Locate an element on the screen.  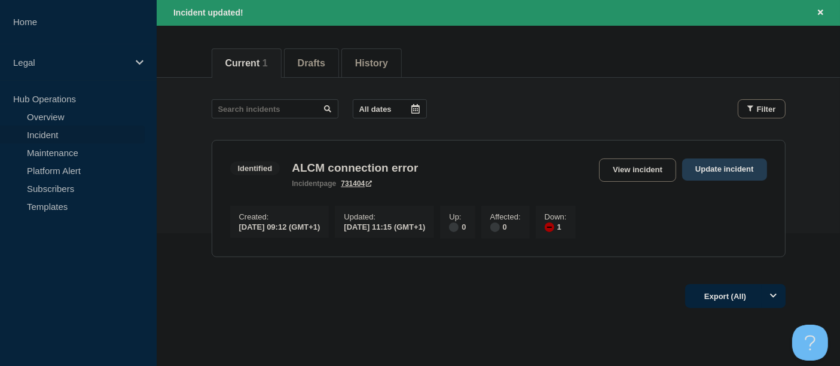
button: Close banner is located at coordinates (821, 13).